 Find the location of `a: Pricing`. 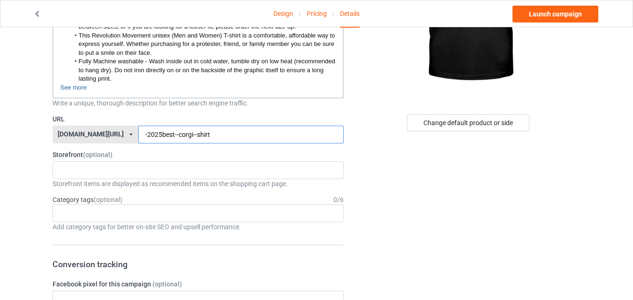

a: Pricing is located at coordinates (316, 14).